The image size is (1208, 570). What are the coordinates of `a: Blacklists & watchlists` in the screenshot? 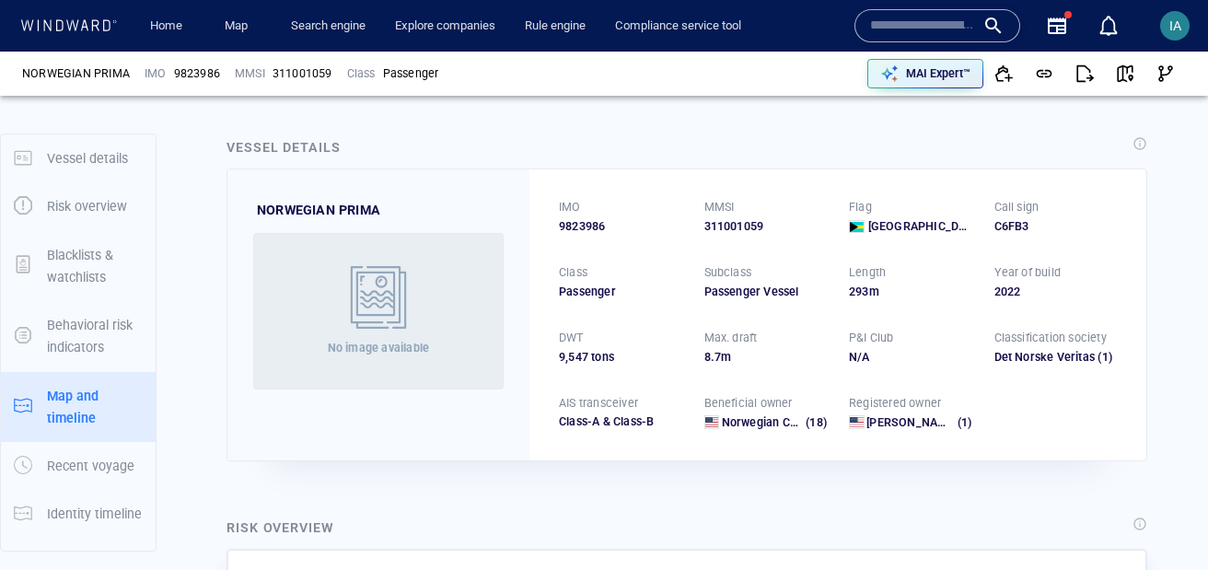 It's located at (78, 264).